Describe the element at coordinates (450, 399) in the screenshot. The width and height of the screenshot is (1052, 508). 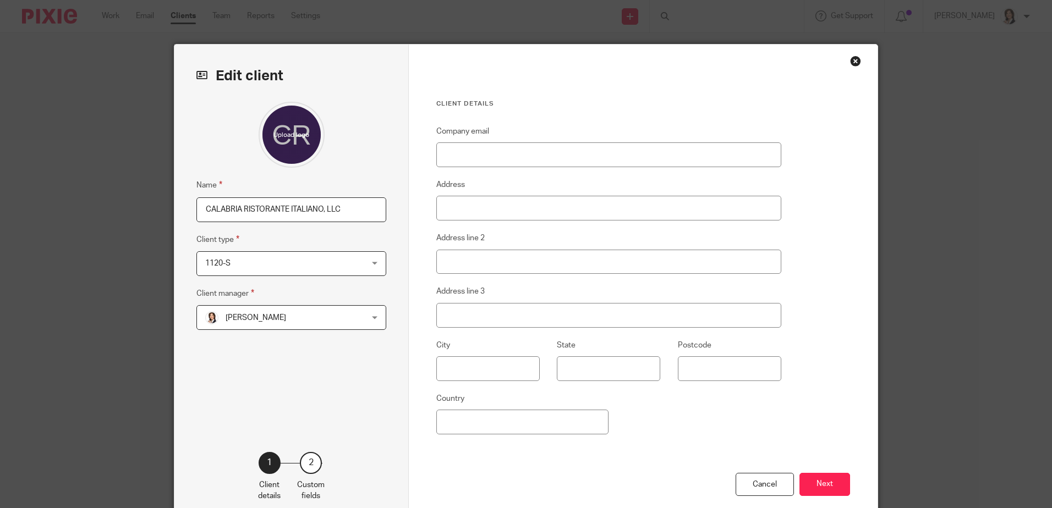
I see `label: Country` at that location.